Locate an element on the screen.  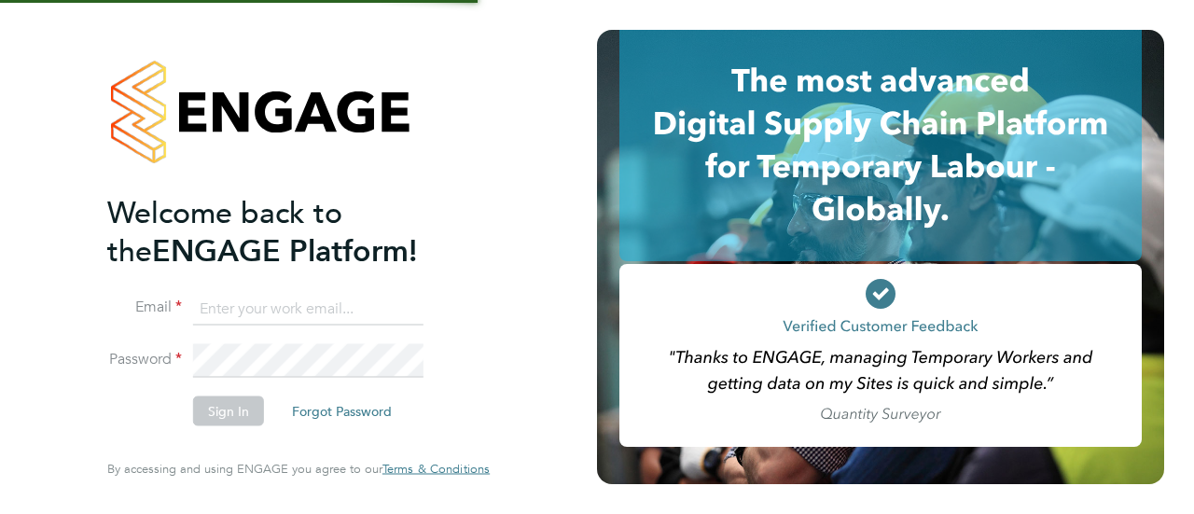
h2: ENGAGE Platform! is located at coordinates (289, 231).